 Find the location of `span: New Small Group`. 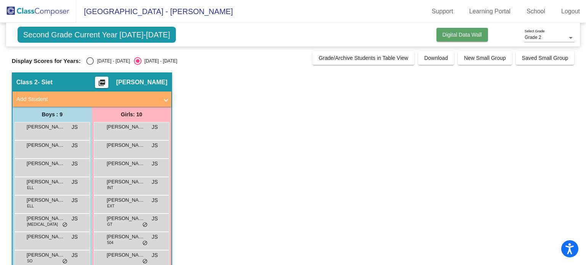

span: New Small Group is located at coordinates (485, 58).